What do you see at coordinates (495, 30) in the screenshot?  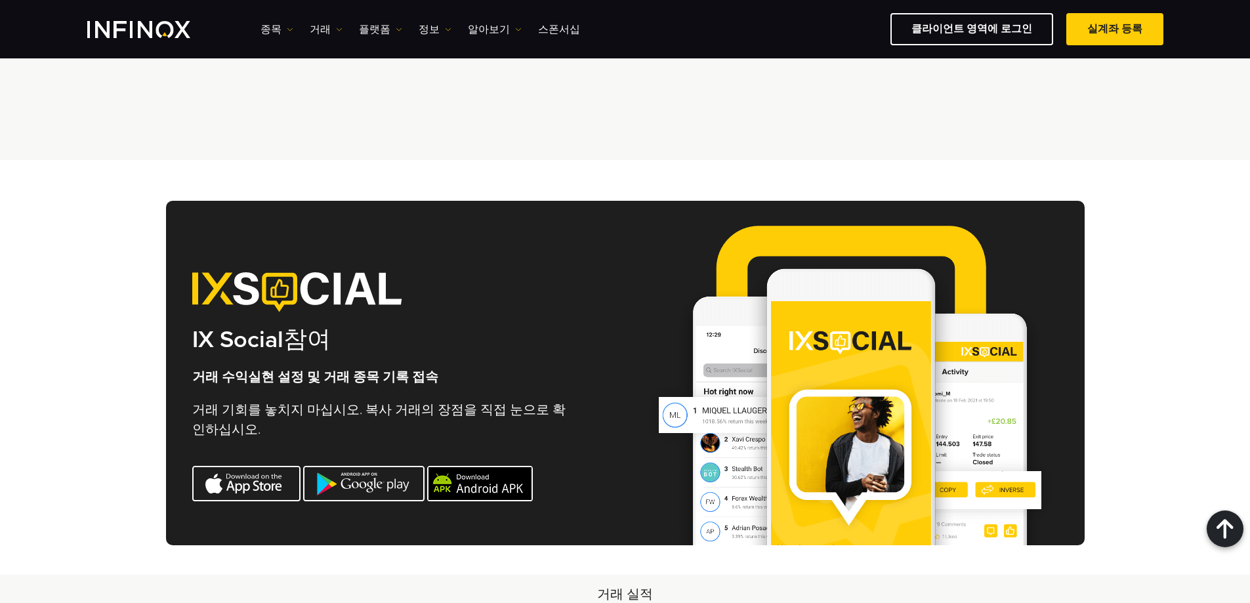 I see `a: 알아보기` at bounding box center [495, 30].